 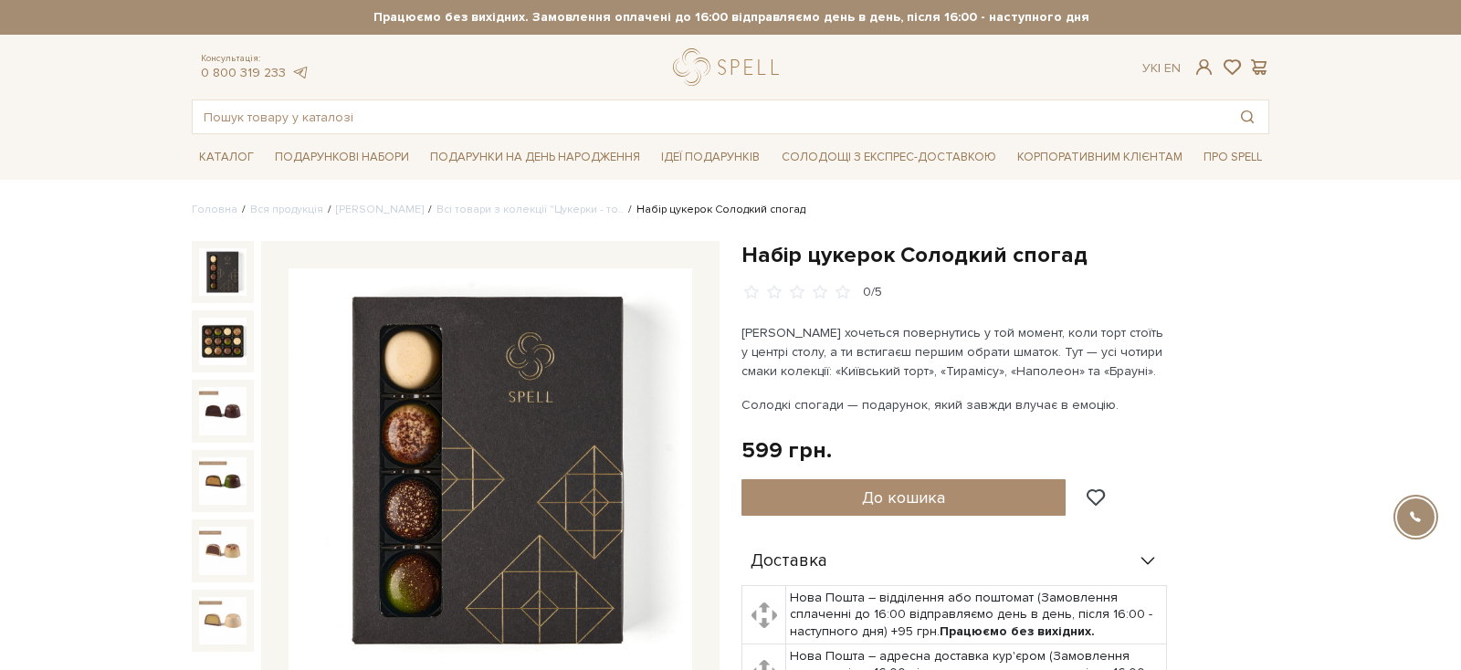 What do you see at coordinates (888, 157) in the screenshot?
I see `a: Солодощі з експрес-доставкою` at bounding box center [888, 157].